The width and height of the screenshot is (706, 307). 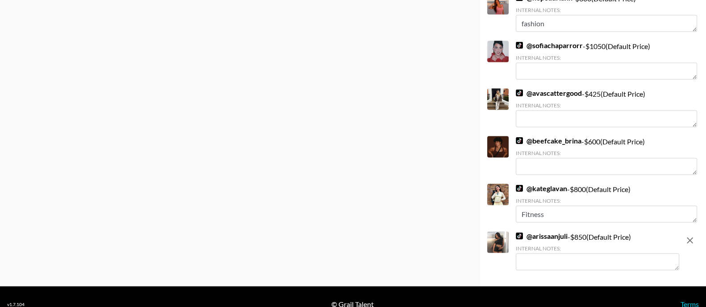 I want to click on div: - $ 425 (Default Price), so click(x=606, y=108).